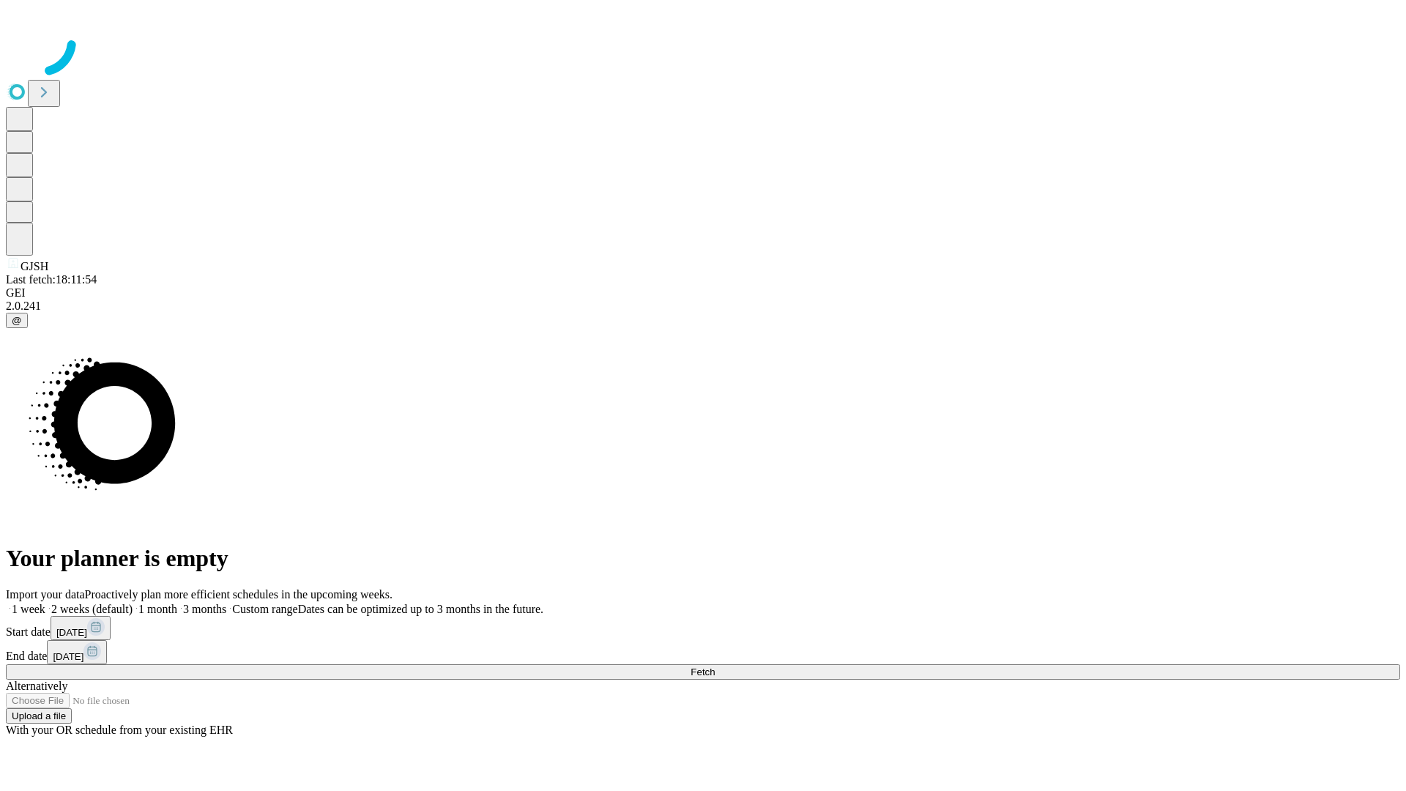 Image resolution: width=1406 pixels, height=791 pixels. Describe the element at coordinates (703, 558) in the screenshot. I see `h1: Your planner is empty` at that location.